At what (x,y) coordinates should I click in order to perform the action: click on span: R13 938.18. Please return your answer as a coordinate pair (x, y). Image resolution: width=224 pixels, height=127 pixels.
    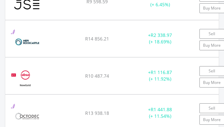
    Looking at the image, I should click on (97, 113).